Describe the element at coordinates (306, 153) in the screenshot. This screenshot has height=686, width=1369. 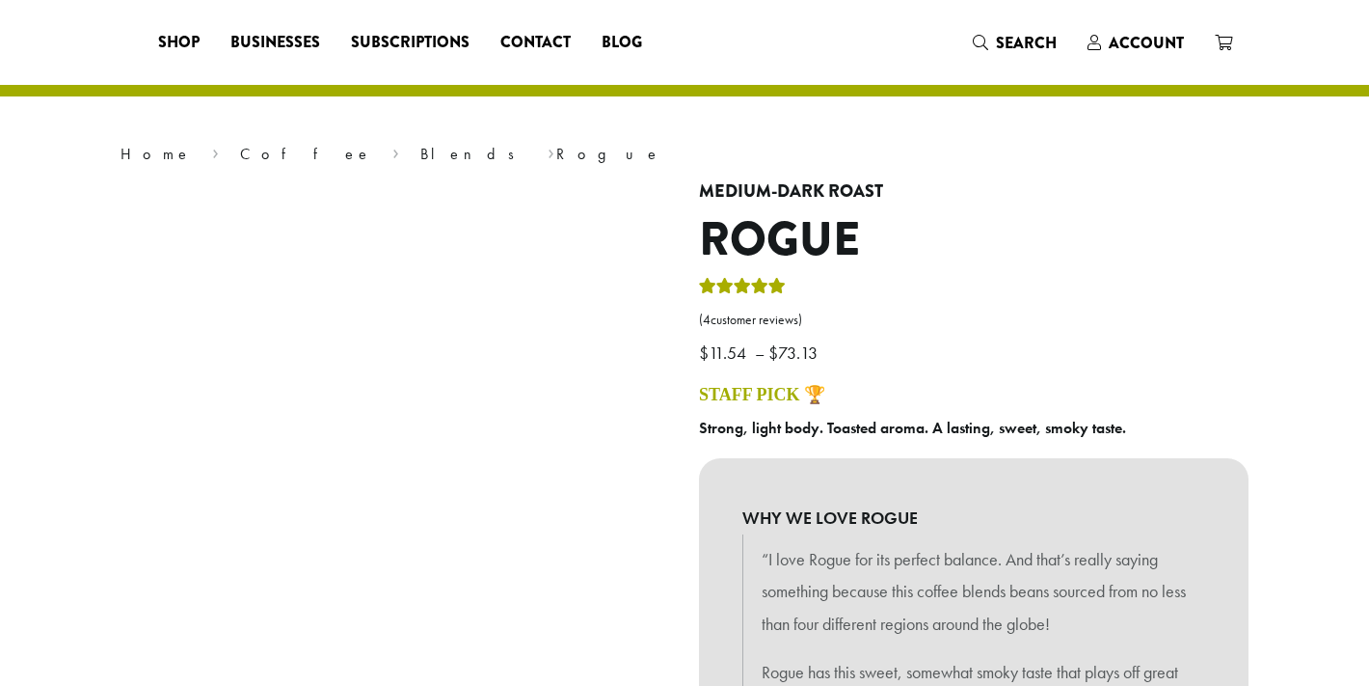
I see `a: Coffee` at that location.